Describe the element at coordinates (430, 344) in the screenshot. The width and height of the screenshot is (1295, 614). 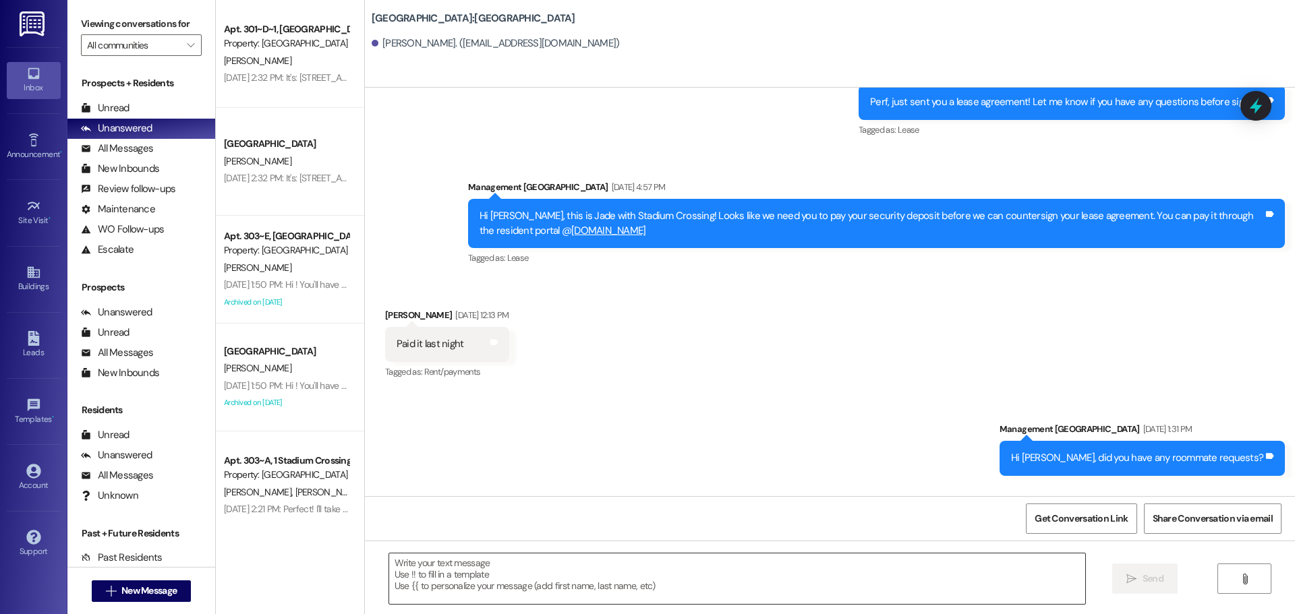
I see `div: Paid it last night` at that location.